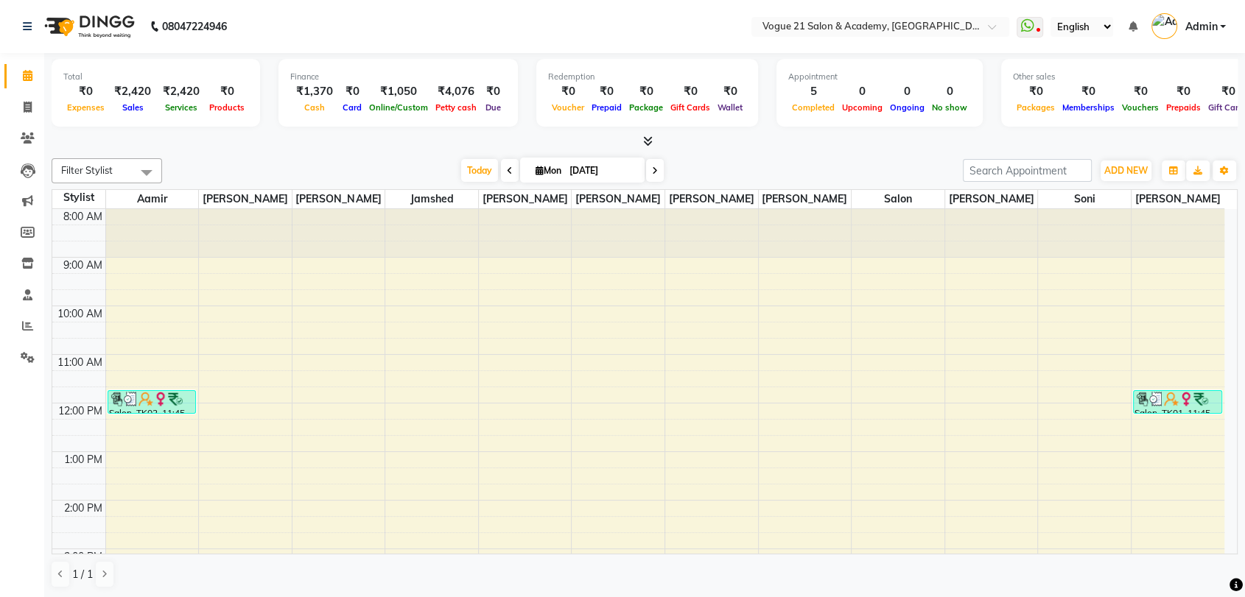  I want to click on span: Products, so click(227, 108).